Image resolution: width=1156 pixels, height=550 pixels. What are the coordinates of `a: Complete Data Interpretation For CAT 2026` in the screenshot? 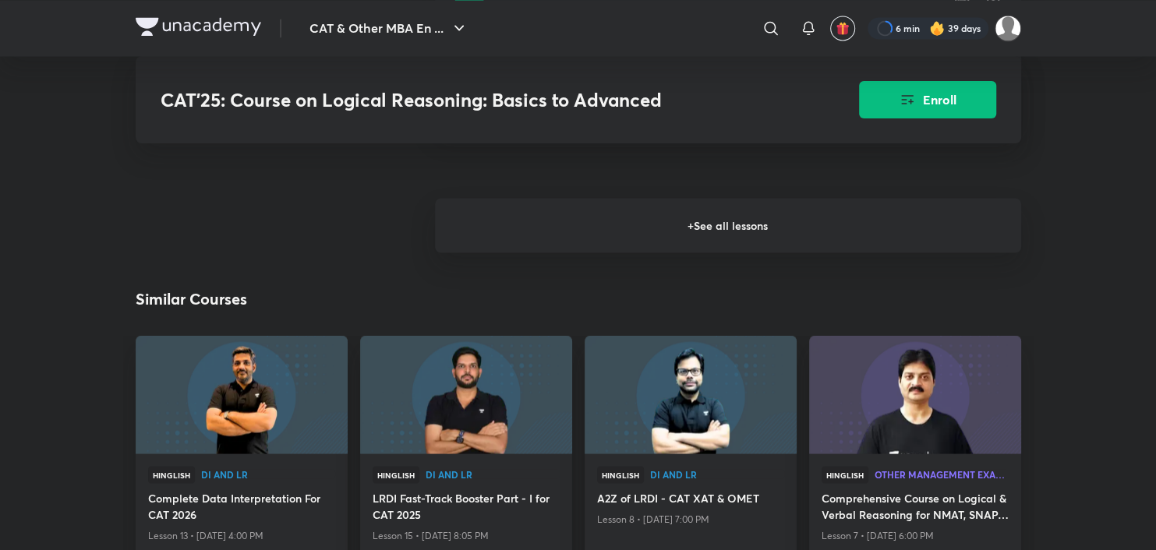 It's located at (242, 507).